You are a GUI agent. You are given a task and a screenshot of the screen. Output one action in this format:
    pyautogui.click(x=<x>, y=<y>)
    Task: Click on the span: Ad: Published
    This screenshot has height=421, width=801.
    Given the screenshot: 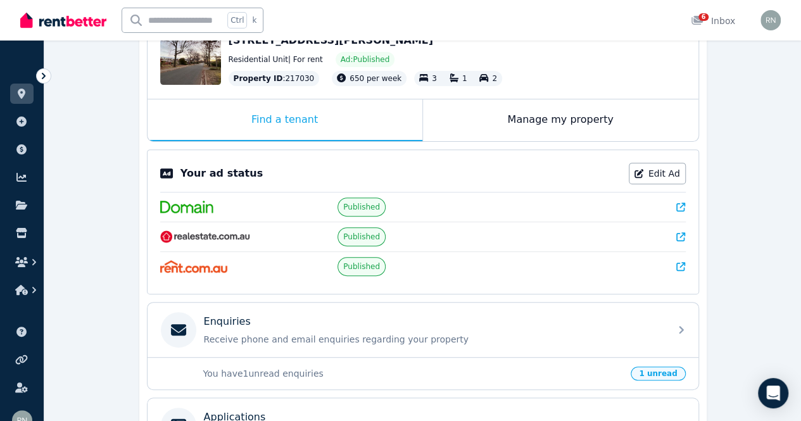 What is the action you would take?
    pyautogui.click(x=365, y=60)
    